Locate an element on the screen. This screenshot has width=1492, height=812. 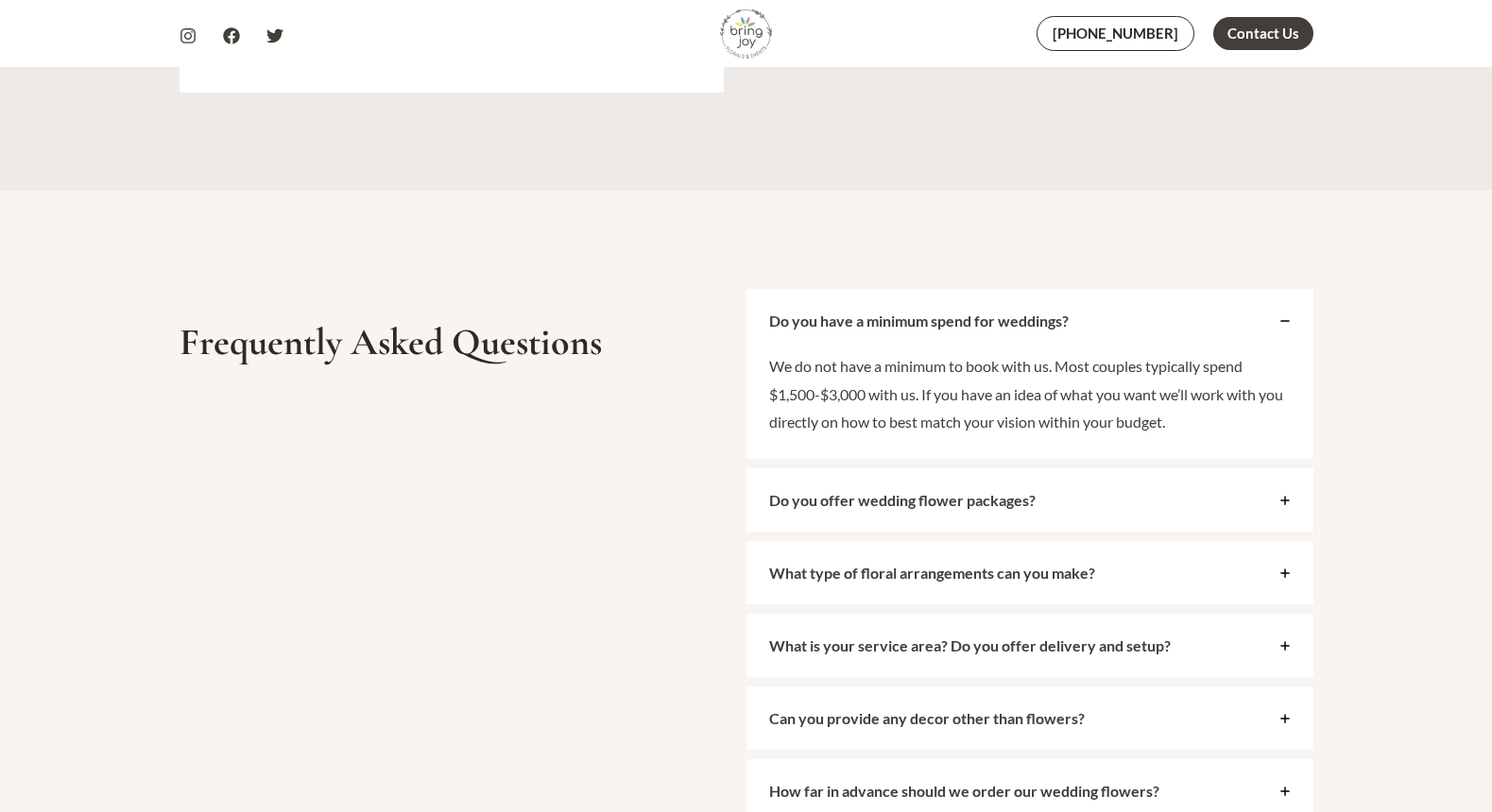
a: Instagram is located at coordinates (188, 36).